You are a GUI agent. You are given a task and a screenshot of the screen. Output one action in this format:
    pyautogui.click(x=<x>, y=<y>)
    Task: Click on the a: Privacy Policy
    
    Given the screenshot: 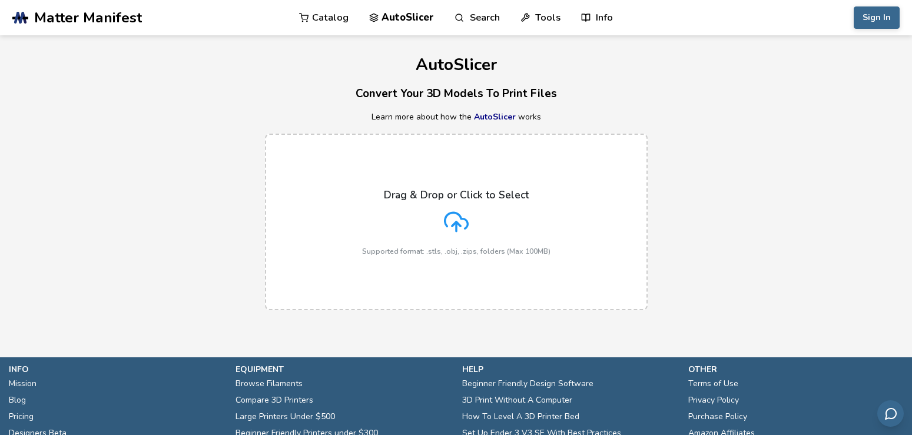 What is the action you would take?
    pyautogui.click(x=714, y=401)
    